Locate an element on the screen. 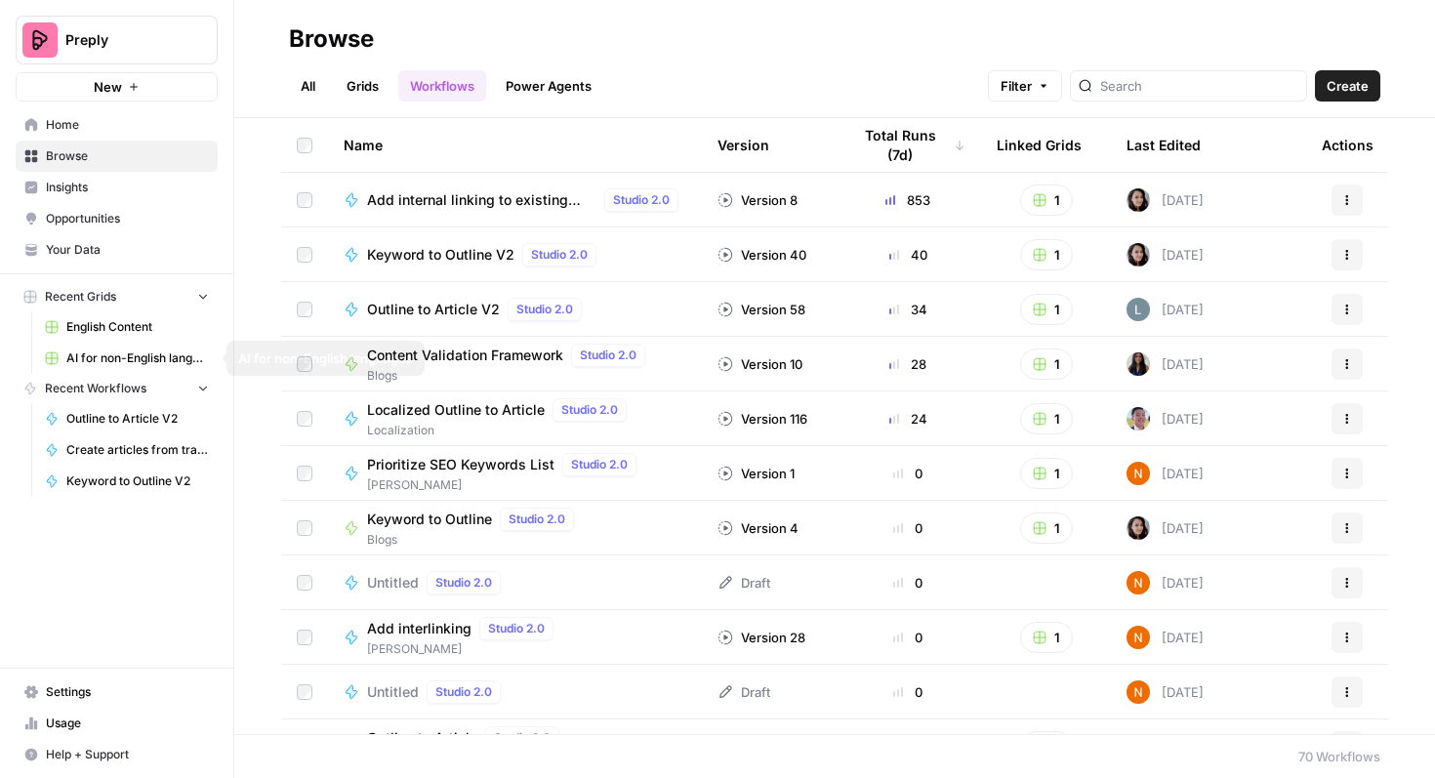 Image resolution: width=1435 pixels, height=778 pixels. span: Home is located at coordinates (127, 125).